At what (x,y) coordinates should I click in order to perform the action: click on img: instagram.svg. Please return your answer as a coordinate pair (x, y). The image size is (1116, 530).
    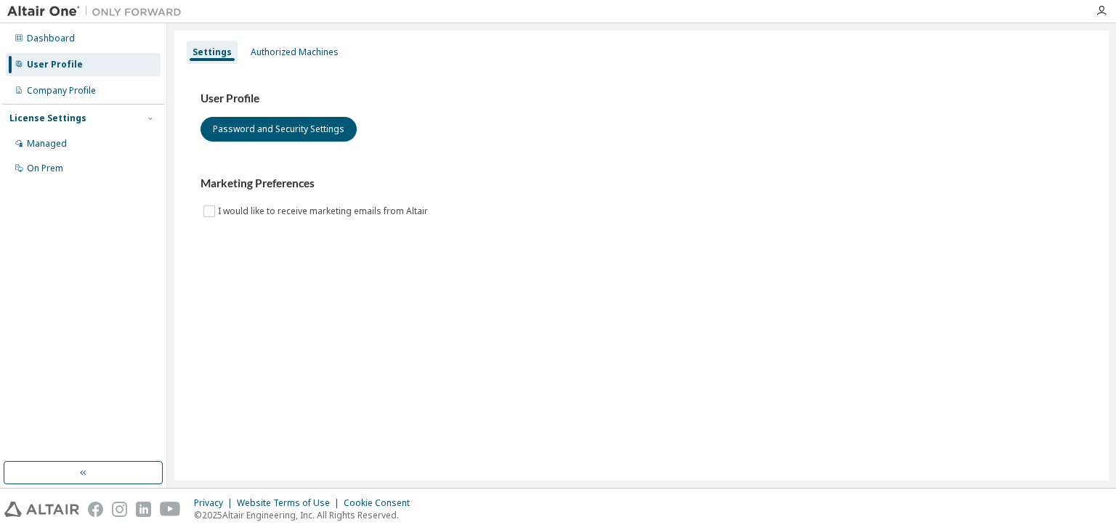
    Looking at the image, I should click on (119, 509).